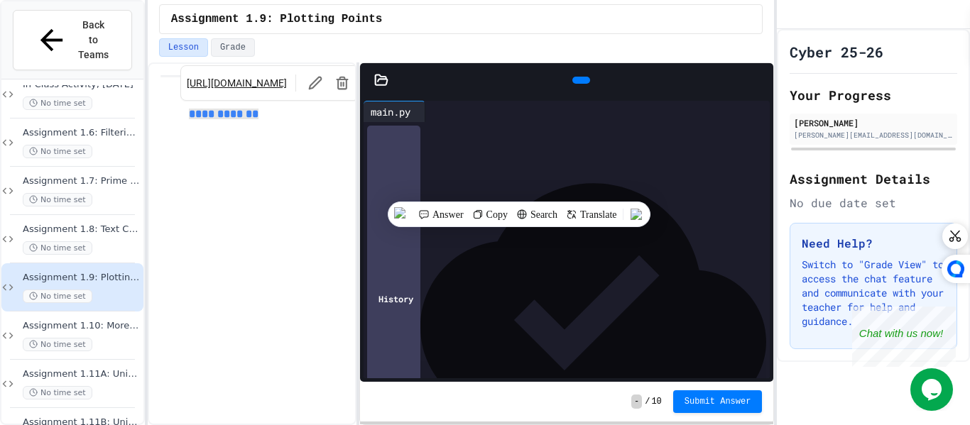  What do you see at coordinates (72, 40) in the screenshot?
I see `button: Back to Teams` at bounding box center [72, 40].